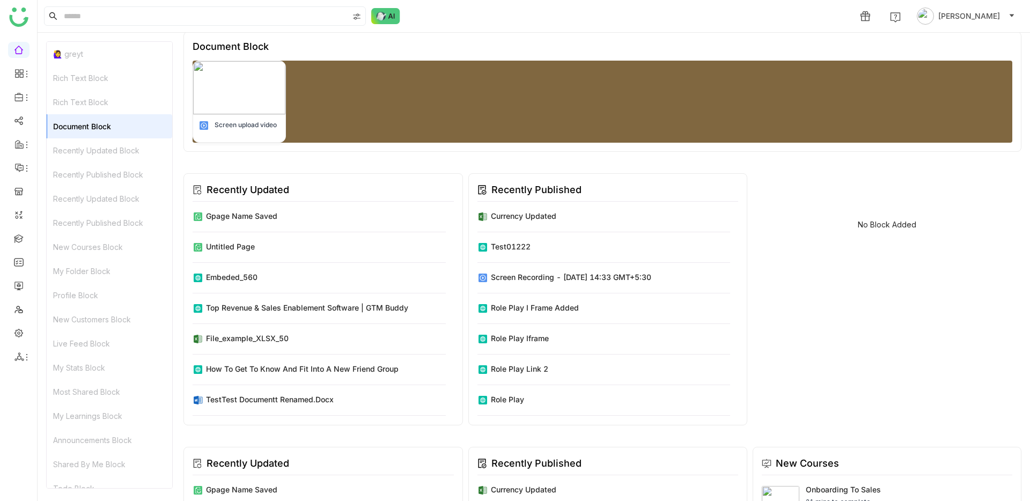 The width and height of the screenshot is (1030, 501). I want to click on img: avatar, so click(925, 16).